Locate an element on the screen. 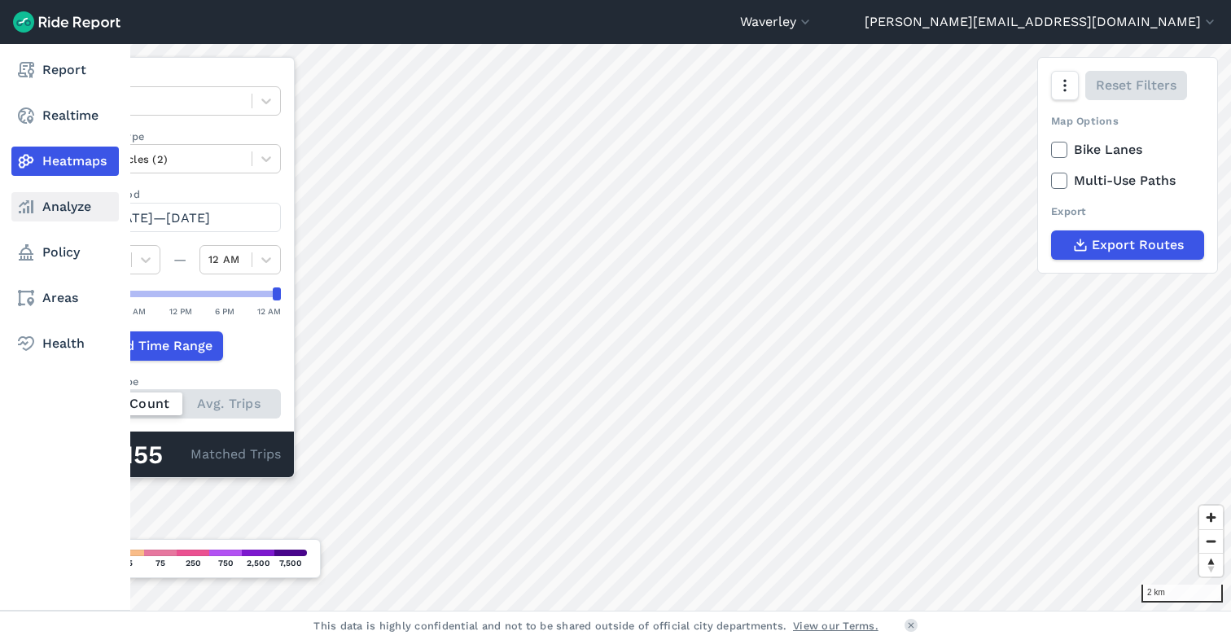  a: Areas is located at coordinates (65, 298).